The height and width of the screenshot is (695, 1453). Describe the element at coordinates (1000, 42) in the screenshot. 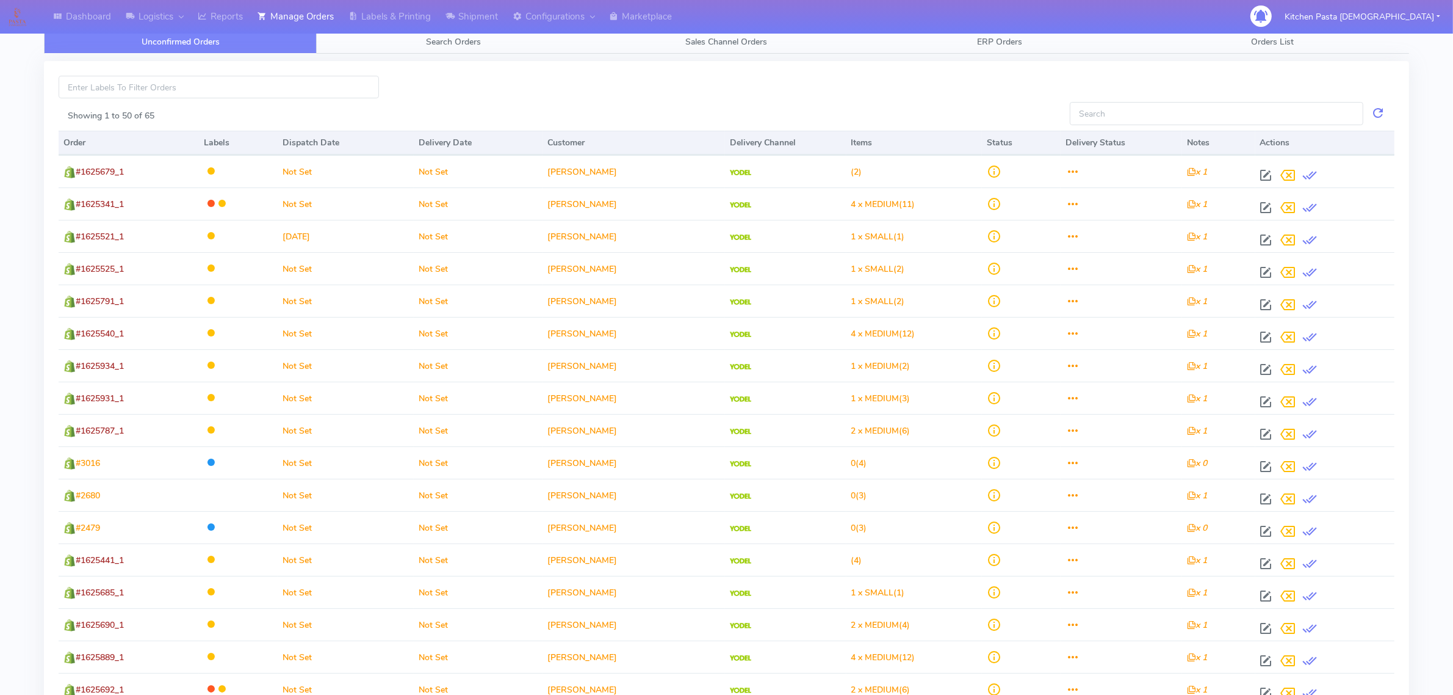

I see `span: ERP Orders` at that location.